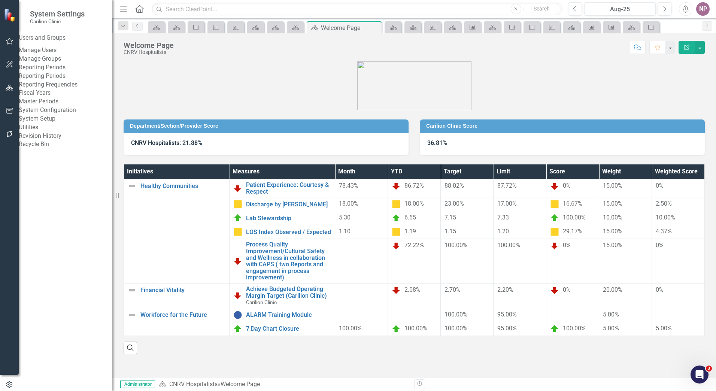 The image size is (716, 391). Describe the element at coordinates (664, 203) in the screenshot. I see `span: 2.50%` at that location.